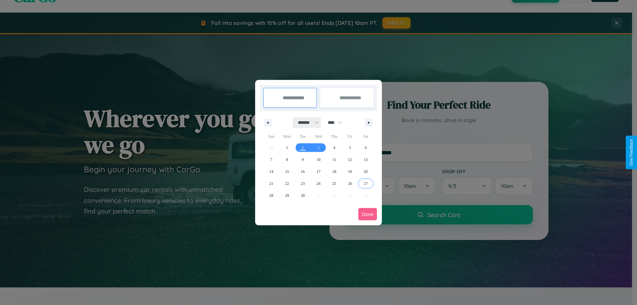 Image resolution: width=637 pixels, height=305 pixels. Describe the element at coordinates (334, 183) in the screenshot. I see `span: 25` at that location.